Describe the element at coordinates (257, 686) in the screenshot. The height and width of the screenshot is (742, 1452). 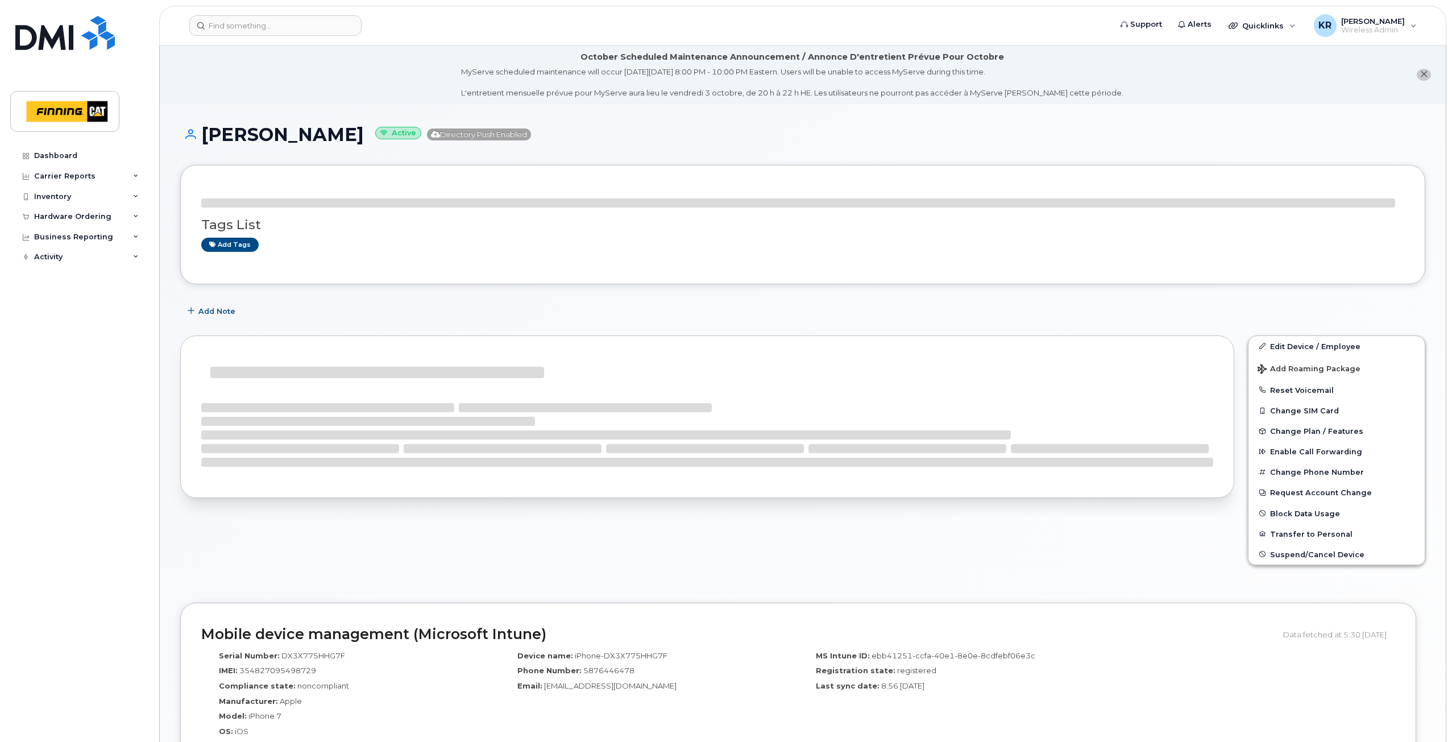
I see `label: Compliance state:` at that location.